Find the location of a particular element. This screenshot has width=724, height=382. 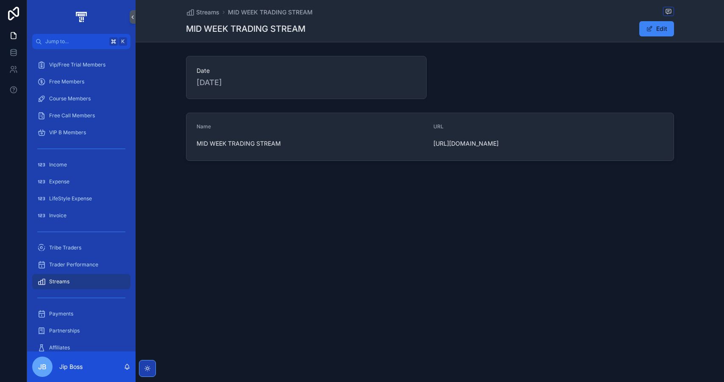

a: Vip/Free Trial Members is located at coordinates (81, 65).